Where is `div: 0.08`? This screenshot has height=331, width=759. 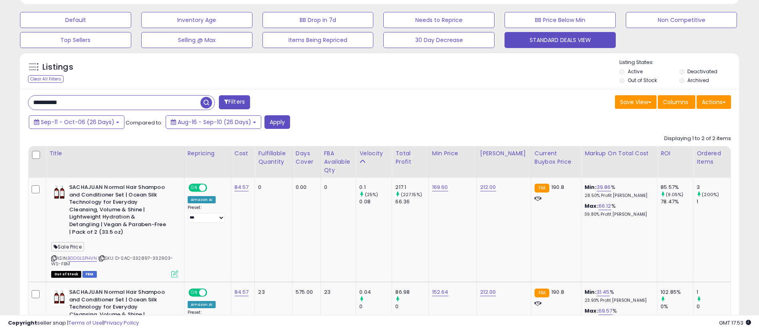 div: 0.08 is located at coordinates (375, 202).